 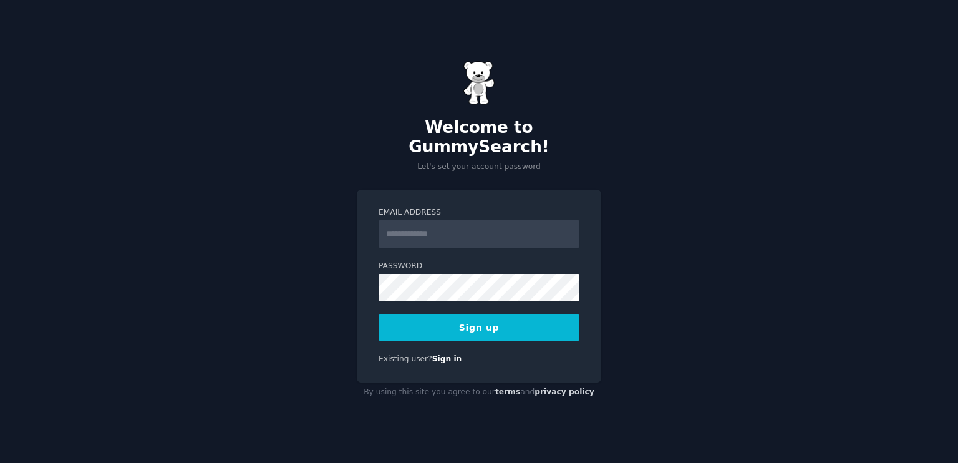 What do you see at coordinates (447, 359) in the screenshot?
I see `a: Sign in` at bounding box center [447, 359].